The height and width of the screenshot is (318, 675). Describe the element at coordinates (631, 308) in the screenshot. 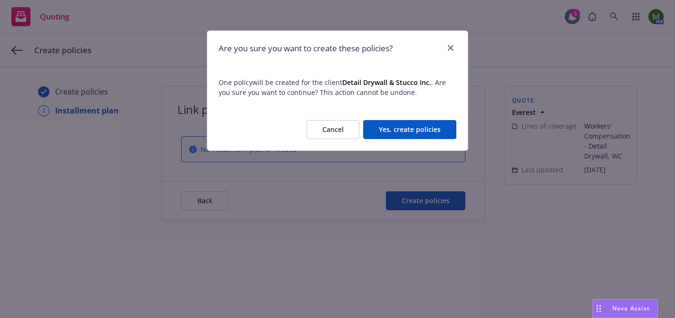

I see `span: Nova Assist` at that location.